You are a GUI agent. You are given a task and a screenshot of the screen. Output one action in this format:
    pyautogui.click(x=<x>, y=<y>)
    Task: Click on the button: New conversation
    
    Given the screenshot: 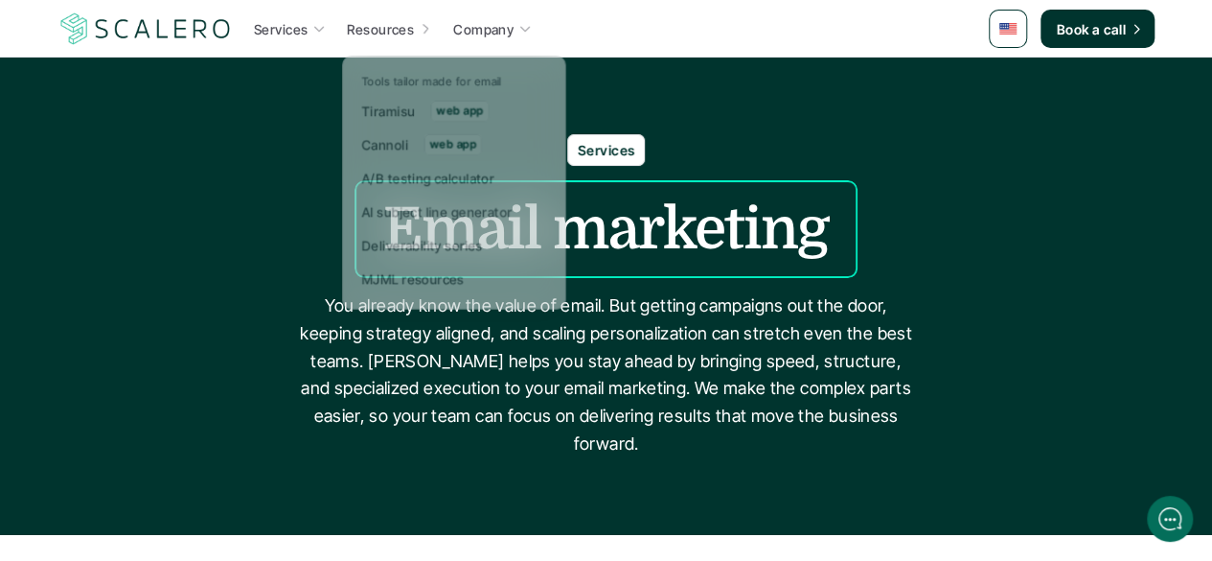 What is the action you would take?
    pyautogui.click(x=192, y=144)
    